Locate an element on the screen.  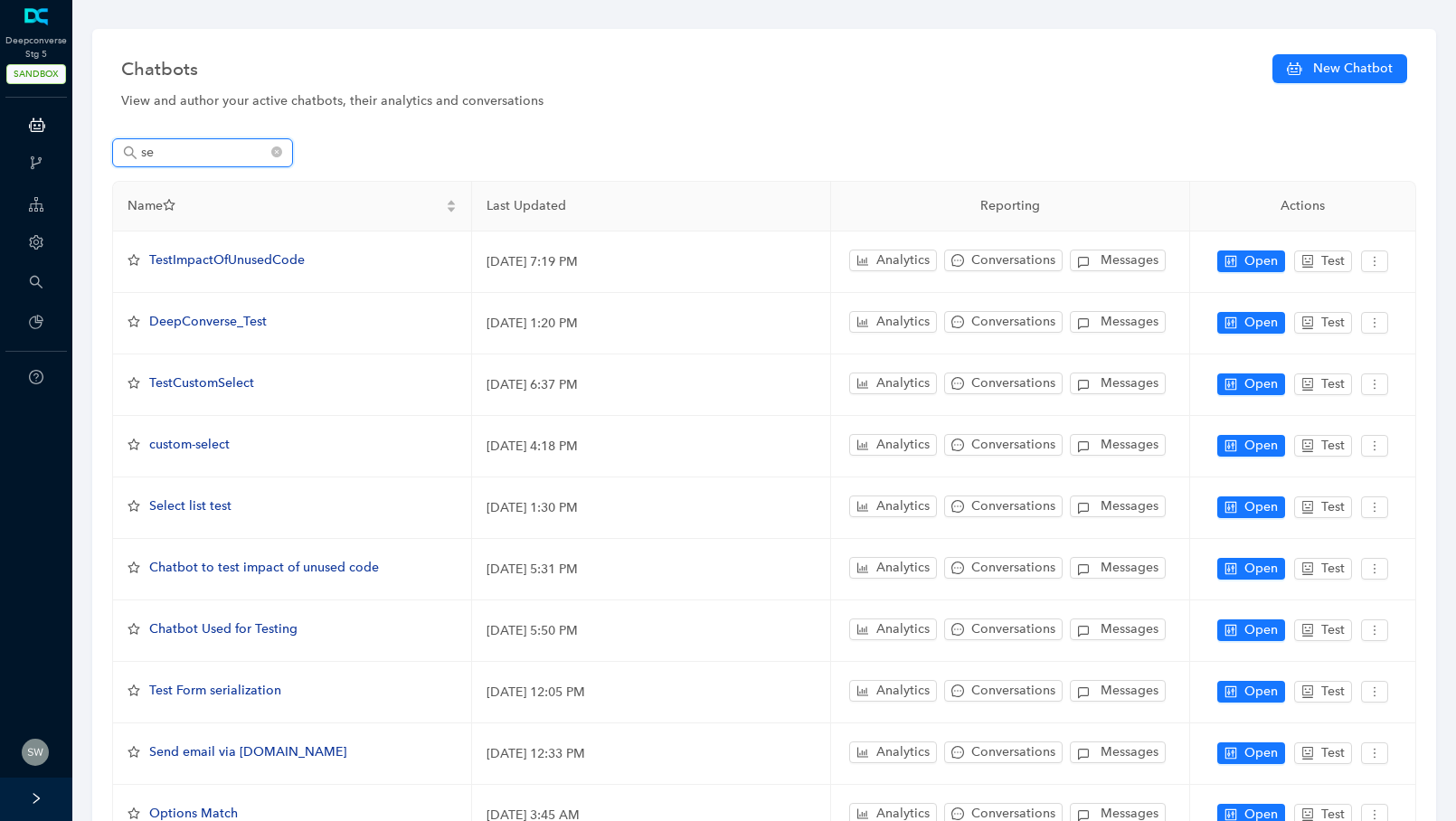
span: custom-select is located at coordinates (189, 444).